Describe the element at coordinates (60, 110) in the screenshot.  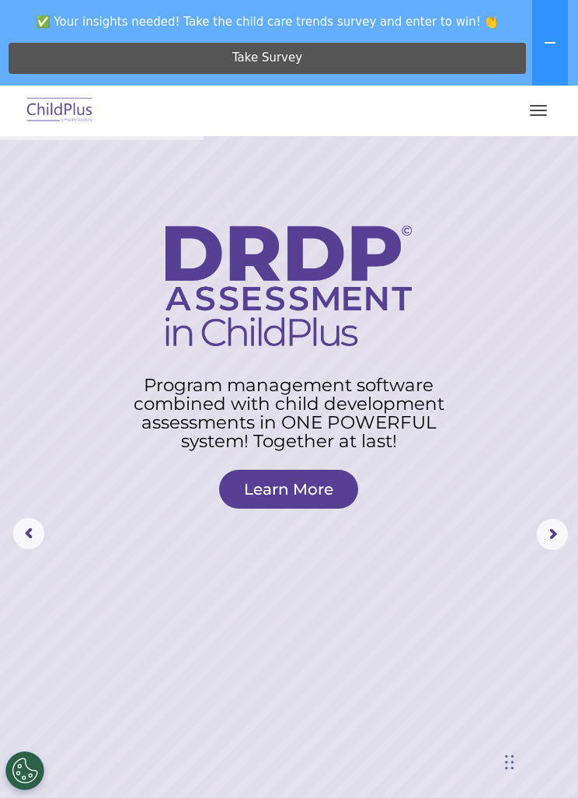
I see `img: ChildPlus by Procare Solutions` at that location.